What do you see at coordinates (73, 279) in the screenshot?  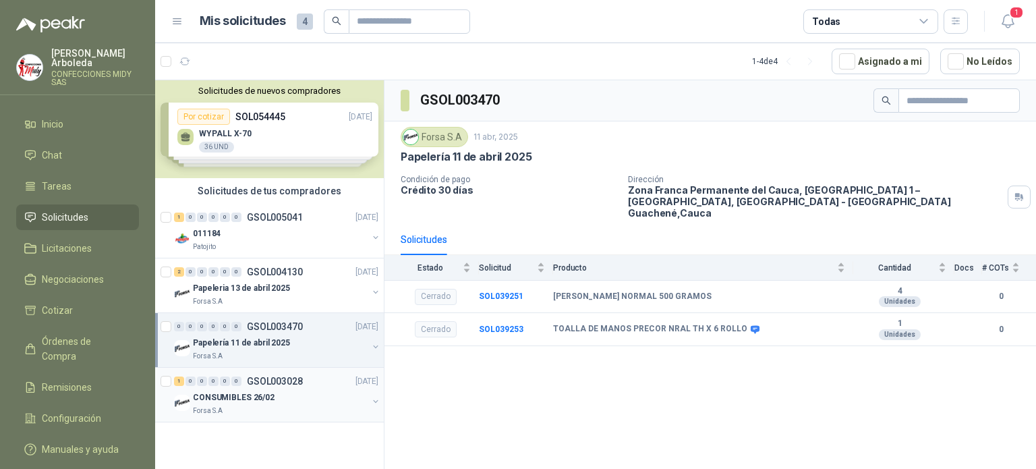 I see `span: Negociaciones` at bounding box center [73, 279].